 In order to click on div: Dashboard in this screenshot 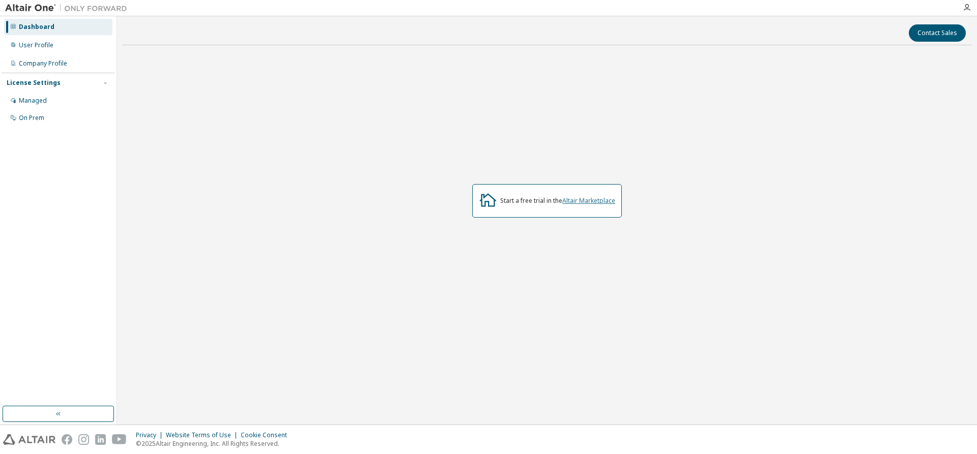, I will do `click(37, 27)`.